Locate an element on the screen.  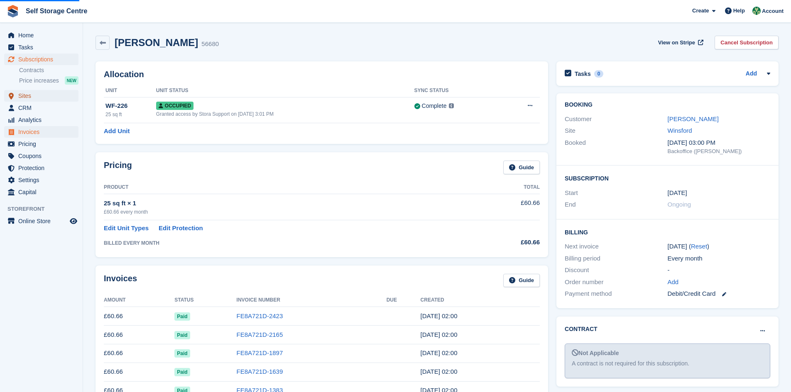
div: WF-226 is located at coordinates (131, 106).